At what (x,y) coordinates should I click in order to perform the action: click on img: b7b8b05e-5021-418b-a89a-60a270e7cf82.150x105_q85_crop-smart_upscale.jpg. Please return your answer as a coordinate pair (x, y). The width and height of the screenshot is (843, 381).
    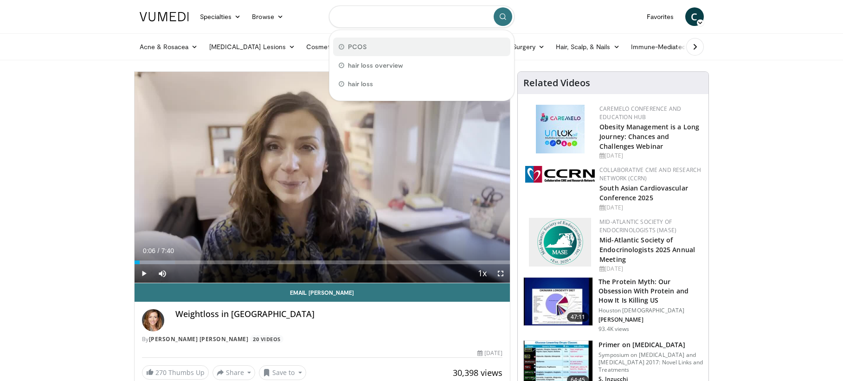
    Looking at the image, I should click on (558, 302).